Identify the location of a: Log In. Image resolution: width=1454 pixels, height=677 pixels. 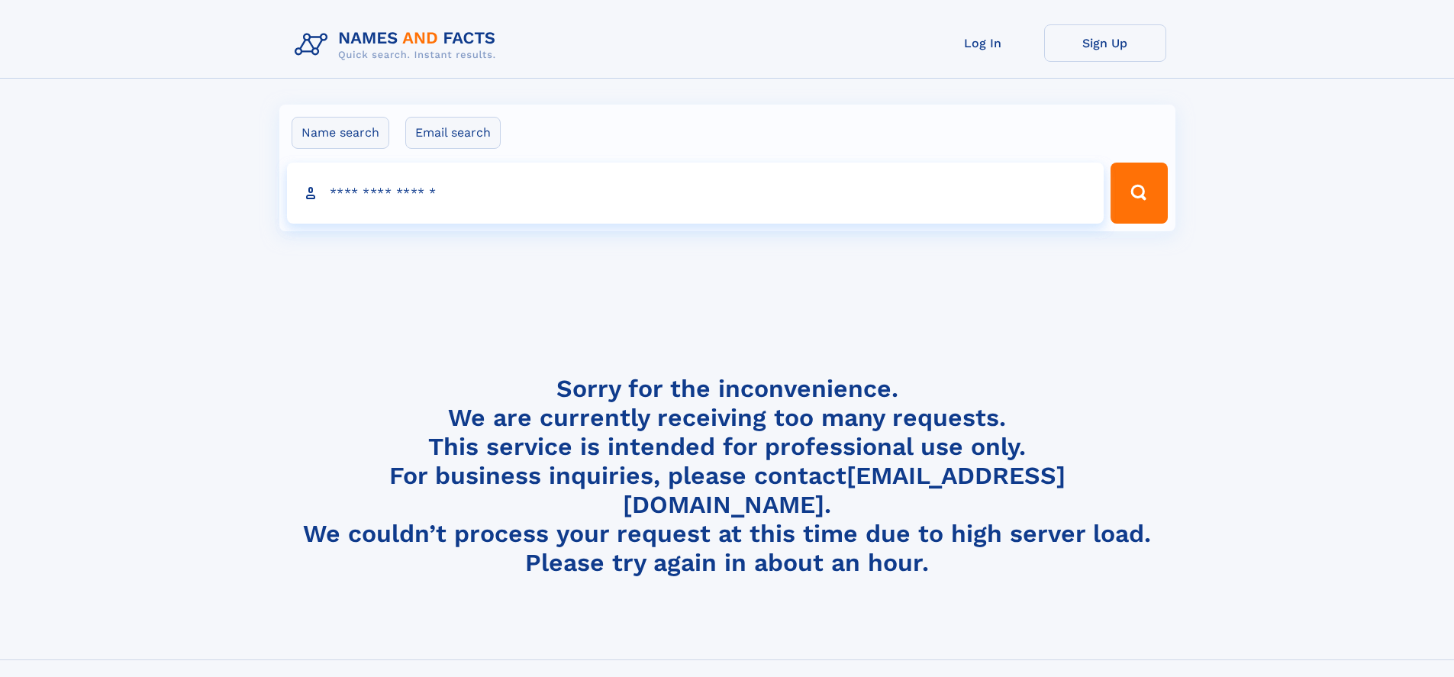
(983, 43).